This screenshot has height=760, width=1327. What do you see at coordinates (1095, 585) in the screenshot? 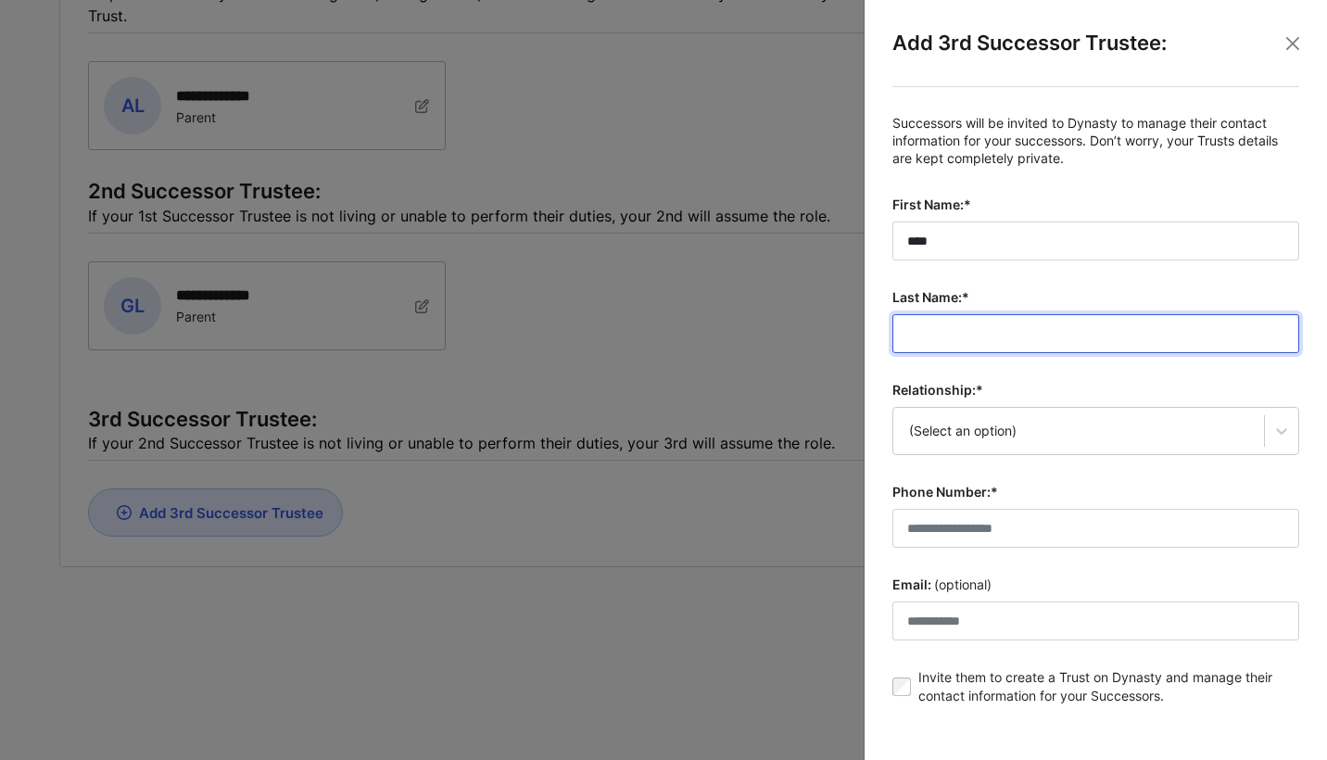
I see `label: Email:` at bounding box center [1095, 585].